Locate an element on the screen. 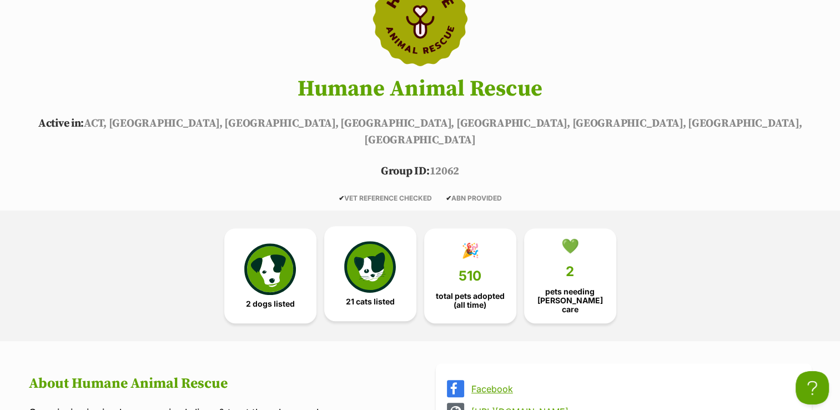  a: 🎉 510 total pets adopted (all time) is located at coordinates (470, 276).